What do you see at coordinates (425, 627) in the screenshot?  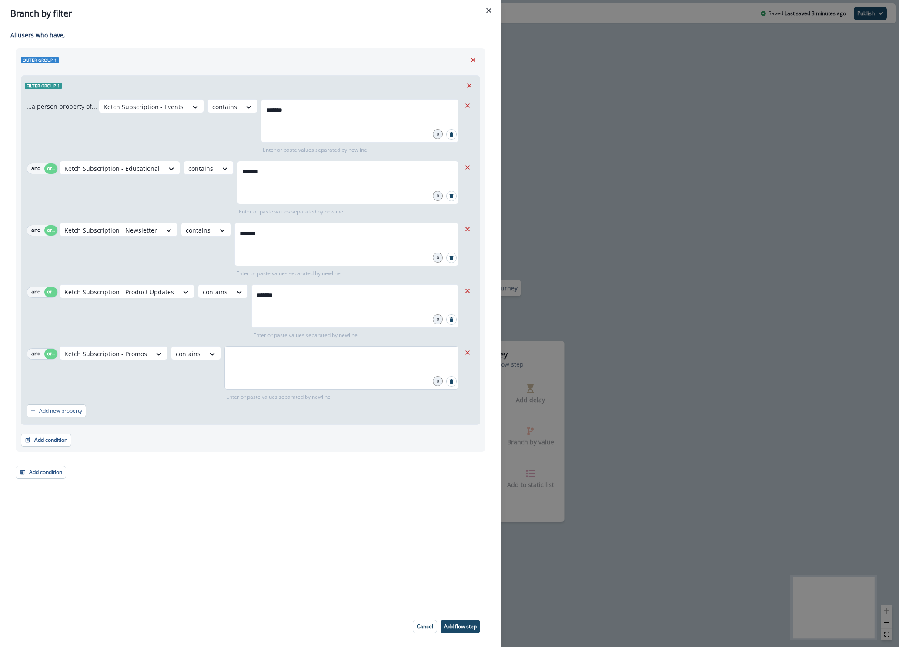 I see `button: Cancel` at bounding box center [425, 627].